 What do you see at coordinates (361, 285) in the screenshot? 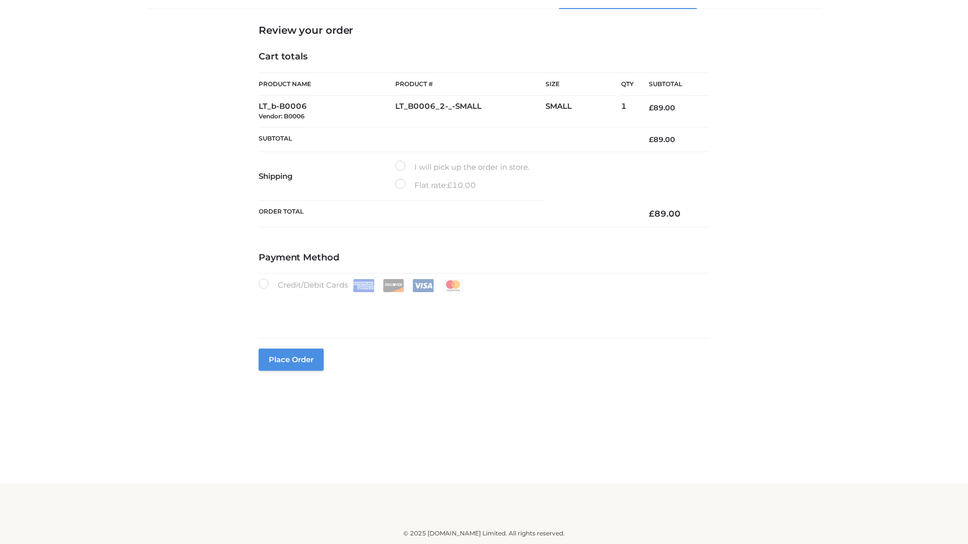
I see `label: Credit/Debit Cards` at bounding box center [361, 285].